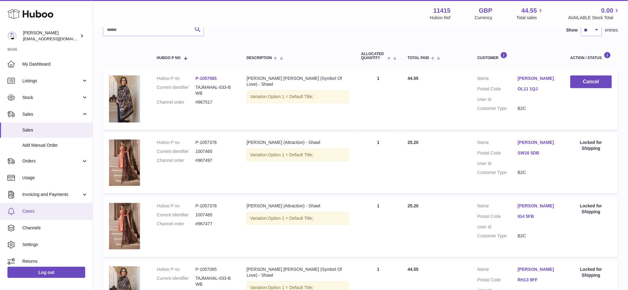 This screenshot has width=628, height=290. Describe the element at coordinates (442, 11) in the screenshot. I see `strong: 11415` at that location.